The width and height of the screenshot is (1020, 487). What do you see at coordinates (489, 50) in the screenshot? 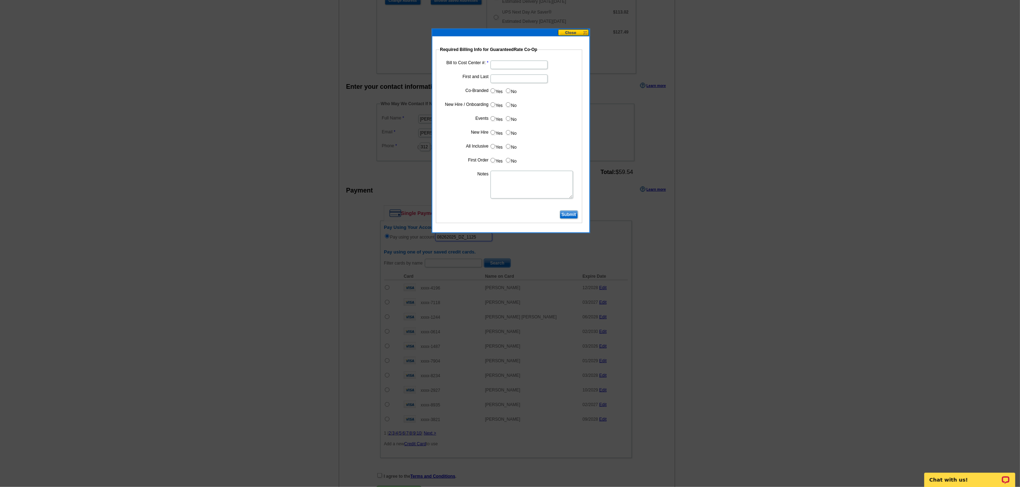
I see `legend: Required Billing Info for GuaranteedRate Co-Op` at bounding box center [489, 50].